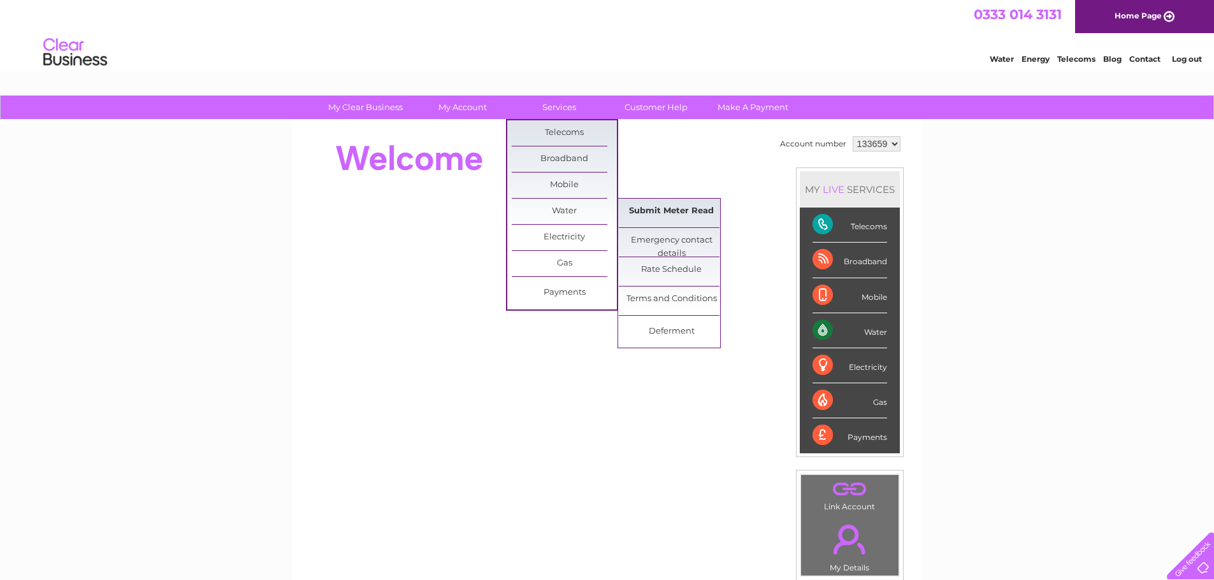 The width and height of the screenshot is (1214, 580). Describe the element at coordinates (671, 241) in the screenshot. I see `a: Emergency contact details` at that location.